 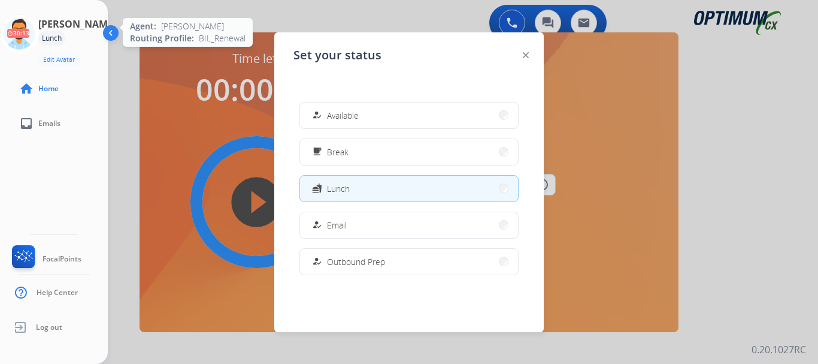 What do you see at coordinates (317, 188) in the screenshot?
I see `mat-icon: fastfood` at bounding box center [317, 188].